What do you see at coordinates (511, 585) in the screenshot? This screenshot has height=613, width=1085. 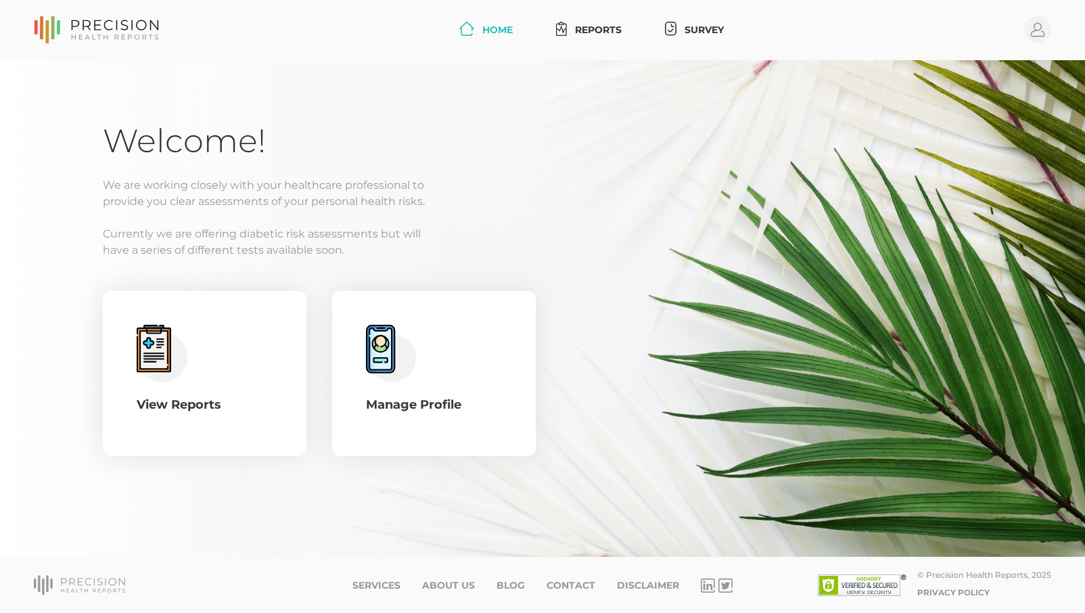 I see `a: Blog` at bounding box center [511, 585].